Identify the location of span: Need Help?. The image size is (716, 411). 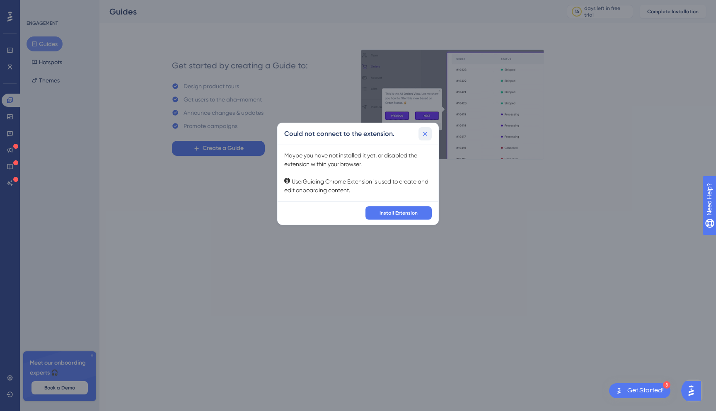
(36, 7).